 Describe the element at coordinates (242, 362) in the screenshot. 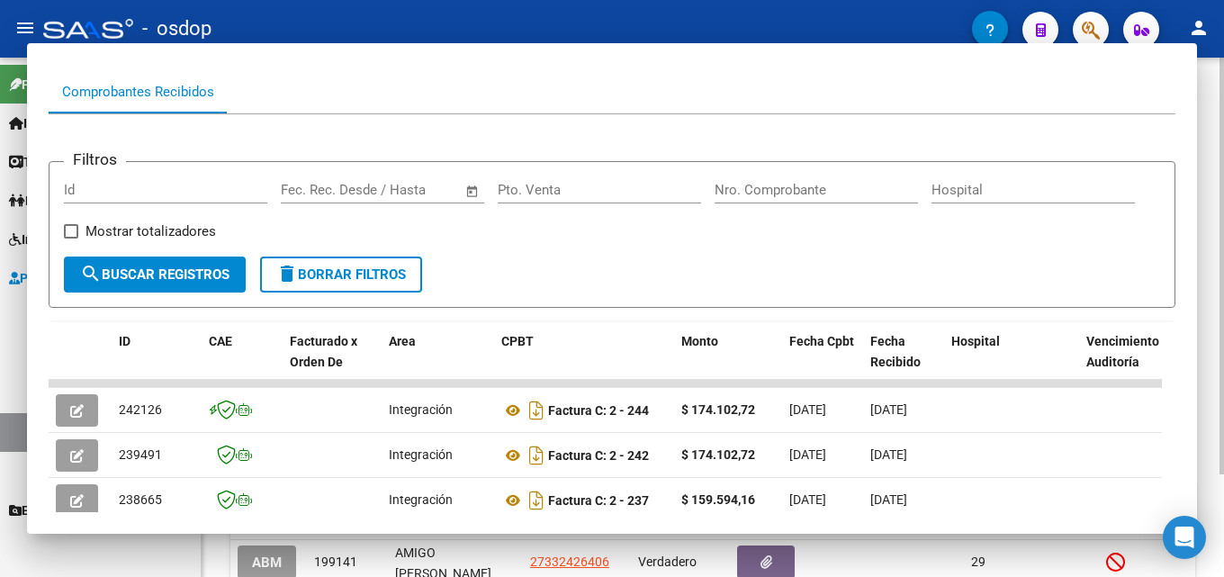

I see `datatable-header-cell: CAE` at that location.